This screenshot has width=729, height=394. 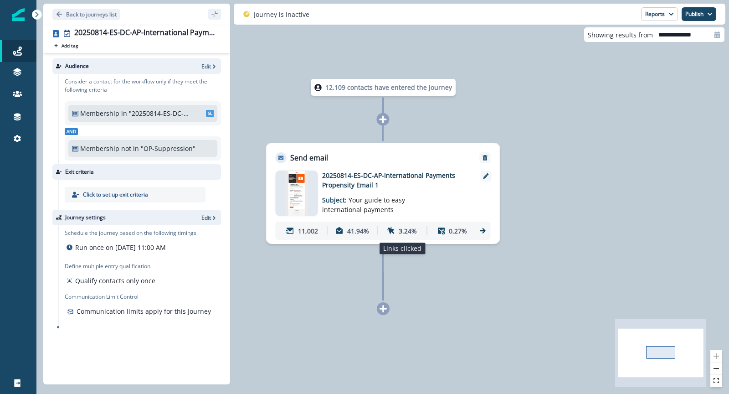 I want to click on p: Communication limits apply for this Journey, so click(x=144, y=311).